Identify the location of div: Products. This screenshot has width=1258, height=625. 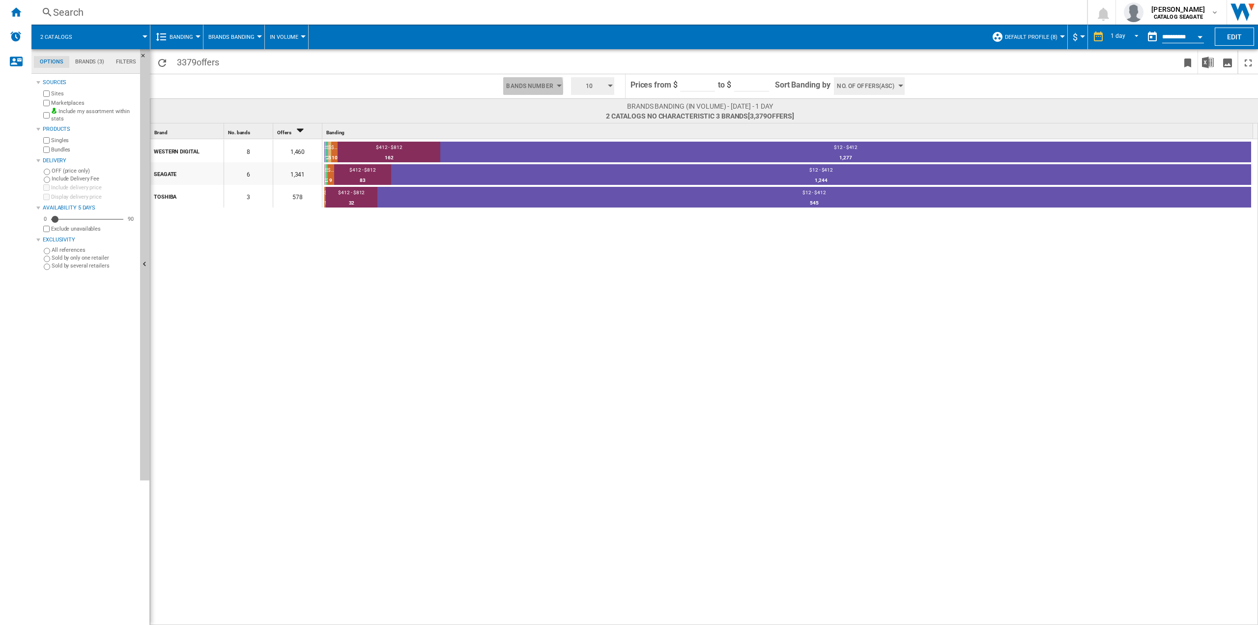
(89, 129).